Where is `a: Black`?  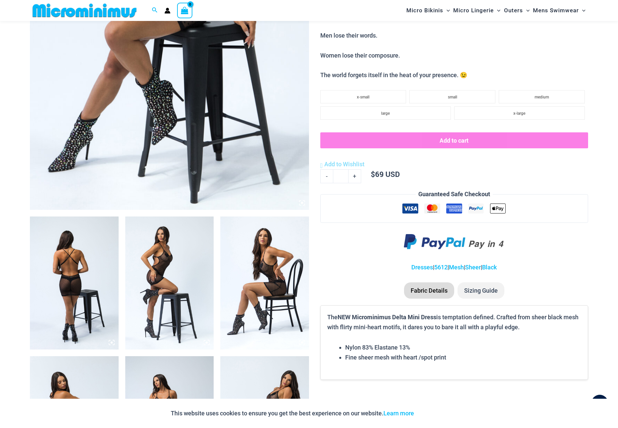 a: Black is located at coordinates (490, 267).